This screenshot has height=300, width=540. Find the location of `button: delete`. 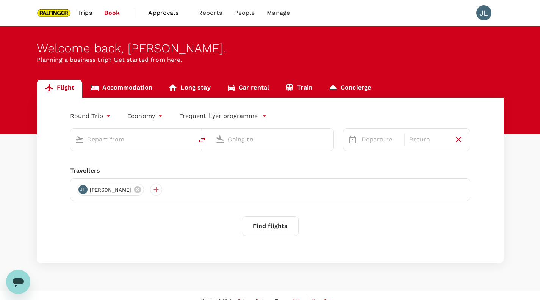

button: delete is located at coordinates (202, 140).